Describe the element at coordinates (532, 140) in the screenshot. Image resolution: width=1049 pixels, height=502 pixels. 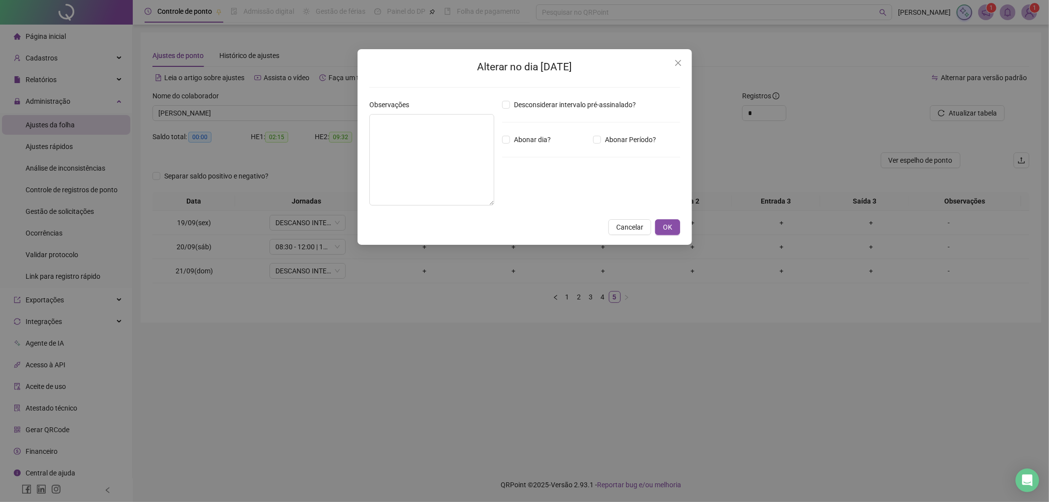
I see `span: Abonar dia?` at that location.